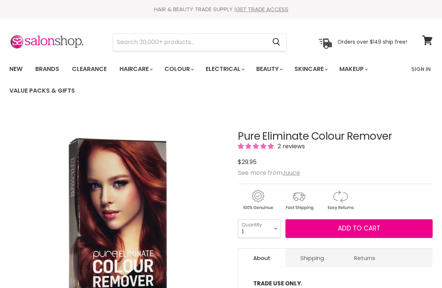 This screenshot has height=288, width=442. I want to click on a: Returns, so click(364, 258).